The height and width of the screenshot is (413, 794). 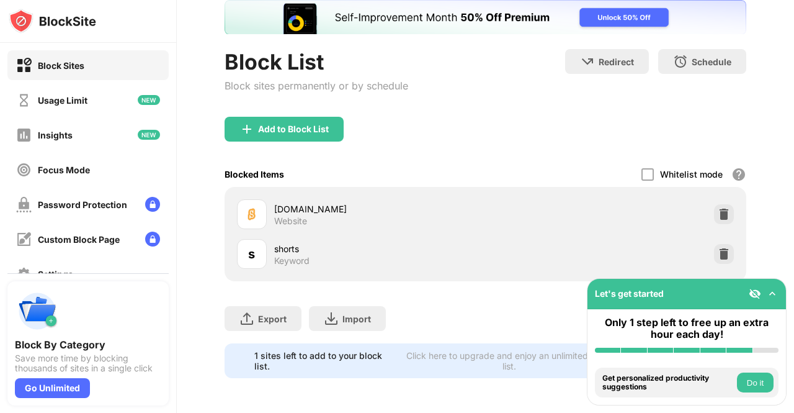 What do you see at coordinates (55, 274) in the screenshot?
I see `div: Settings` at bounding box center [55, 274].